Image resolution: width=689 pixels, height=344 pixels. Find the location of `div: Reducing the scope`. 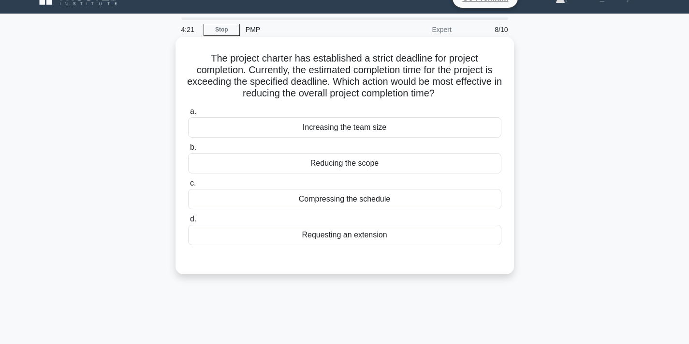

div: Reducing the scope is located at coordinates (345, 163).